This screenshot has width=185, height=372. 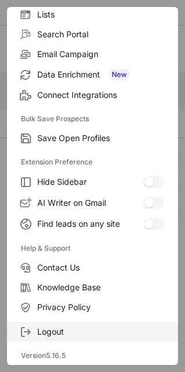 I want to click on span: AI Writer on Gmail, so click(x=90, y=203).